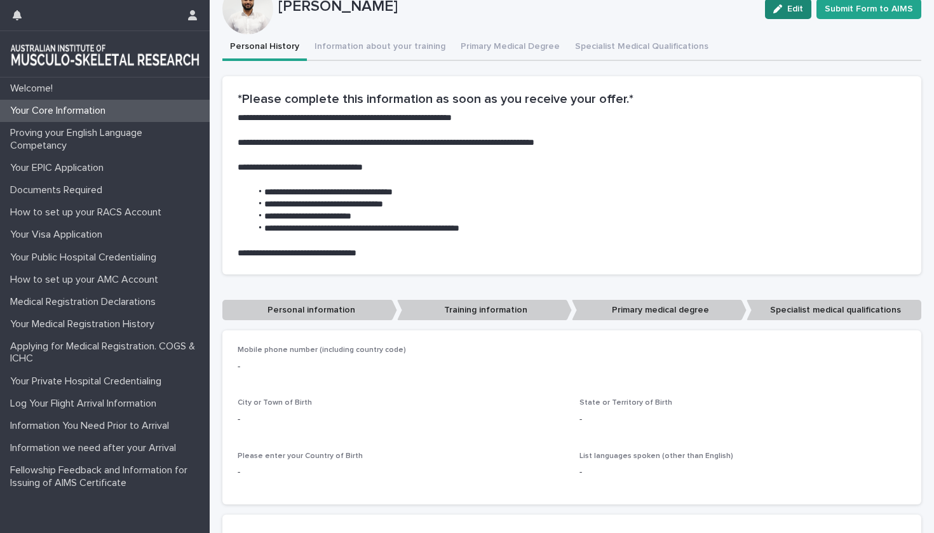 Image resolution: width=934 pixels, height=533 pixels. I want to click on p: Specialist medical qualifications, so click(833, 310).